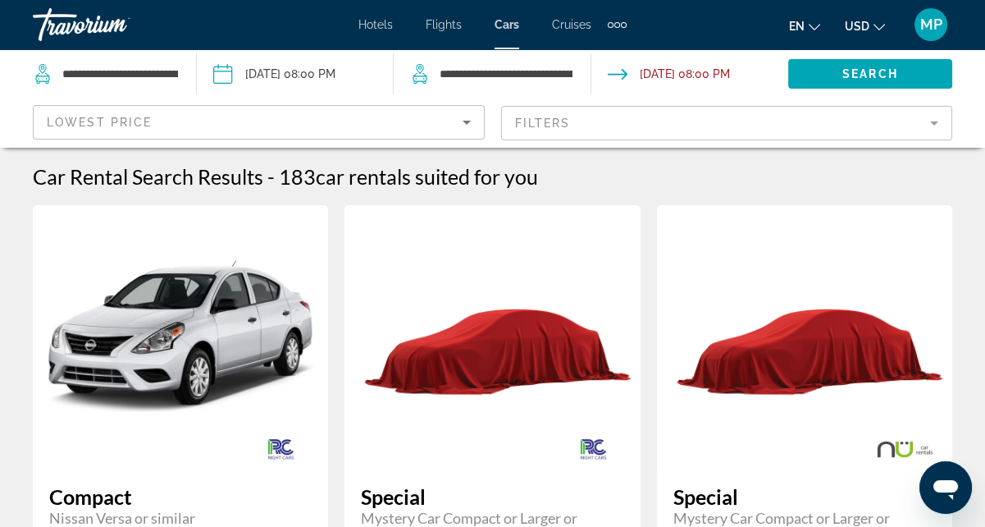  I want to click on button: Search, so click(870, 74).